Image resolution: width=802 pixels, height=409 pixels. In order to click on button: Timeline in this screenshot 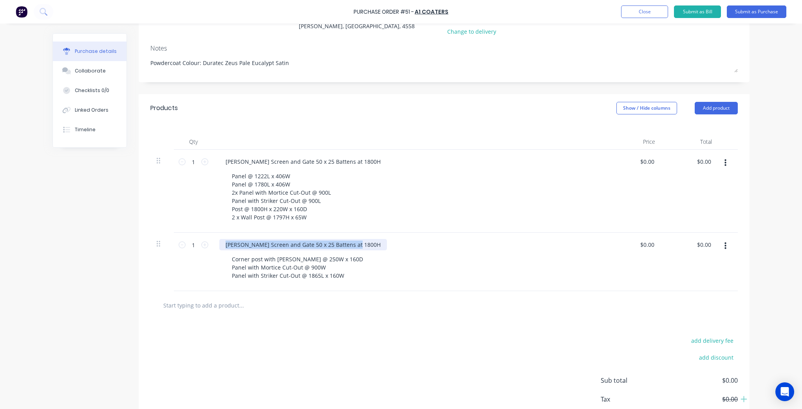, I will do `click(90, 130)`.